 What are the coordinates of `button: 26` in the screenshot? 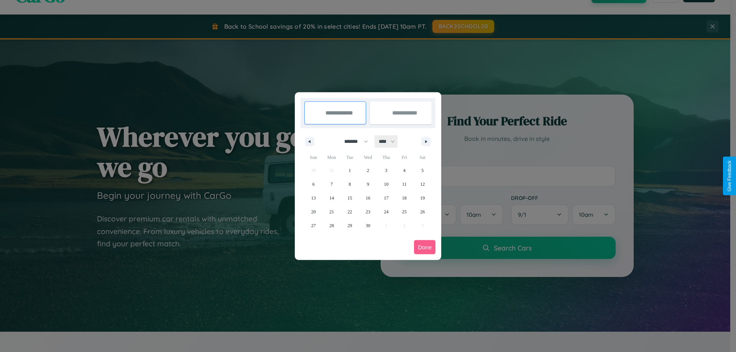 It's located at (422, 212).